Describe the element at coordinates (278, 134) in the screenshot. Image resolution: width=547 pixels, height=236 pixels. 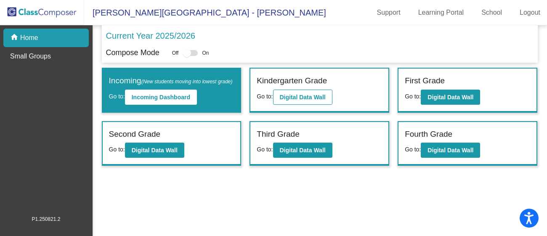
I see `label: Third Grade` at that location.